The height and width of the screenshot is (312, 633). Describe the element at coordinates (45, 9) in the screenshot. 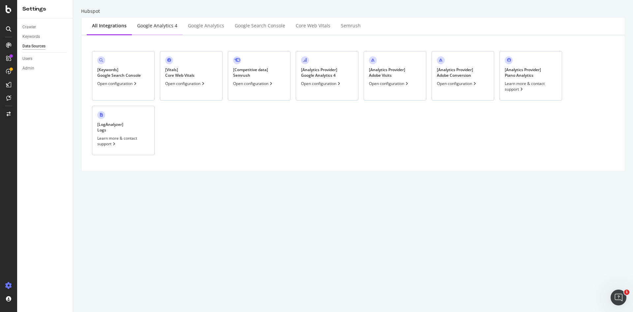

I see `div: Settings` at that location.